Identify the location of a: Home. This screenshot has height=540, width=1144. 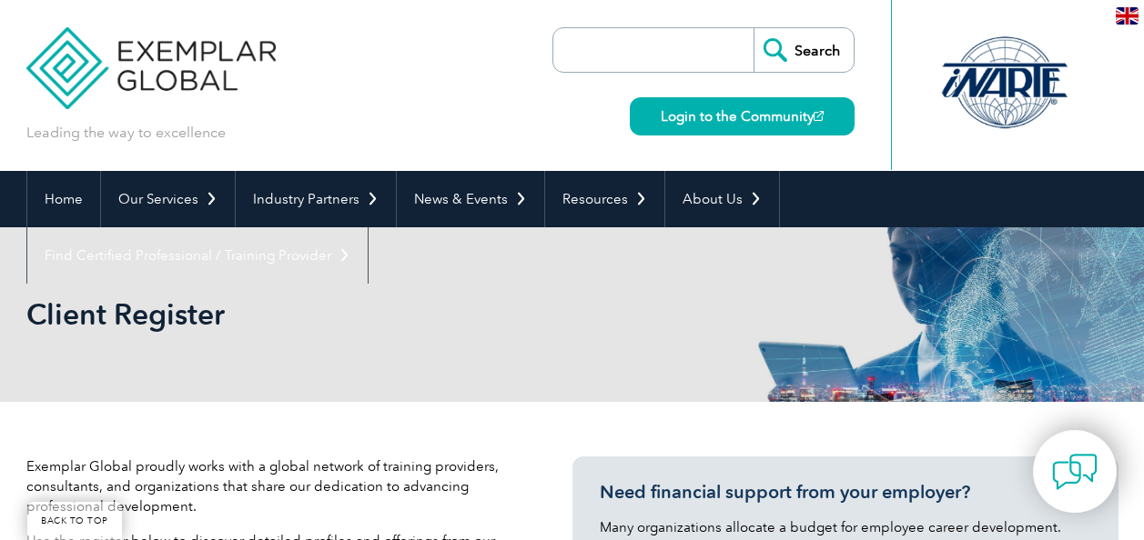
(64, 199).